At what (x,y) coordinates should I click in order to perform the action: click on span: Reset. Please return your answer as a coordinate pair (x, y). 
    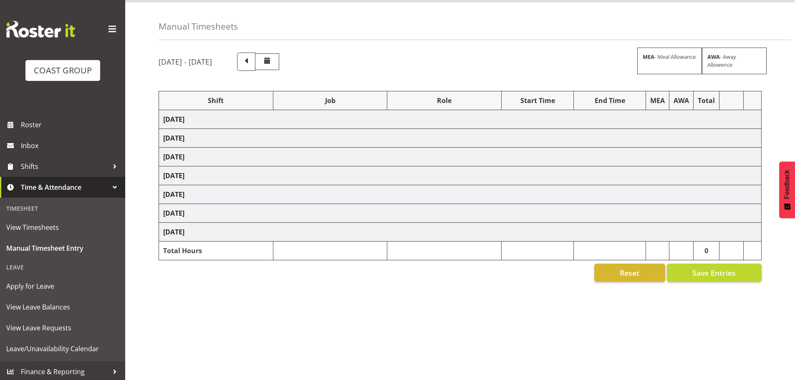
    Looking at the image, I should click on (630, 273).